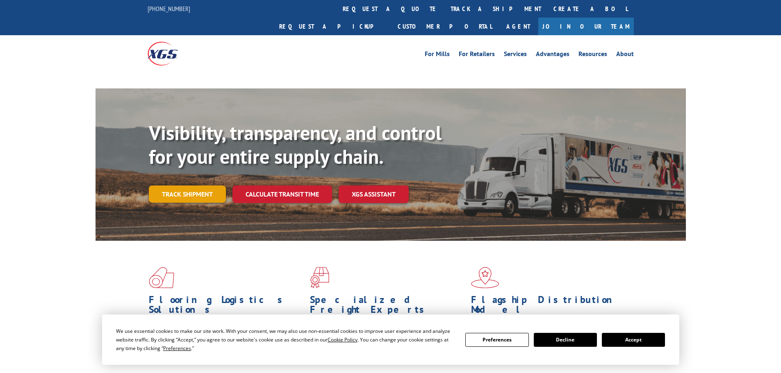 This screenshot has width=781, height=373. Describe the element at coordinates (177, 348) in the screenshot. I see `span: Preferences` at that location.